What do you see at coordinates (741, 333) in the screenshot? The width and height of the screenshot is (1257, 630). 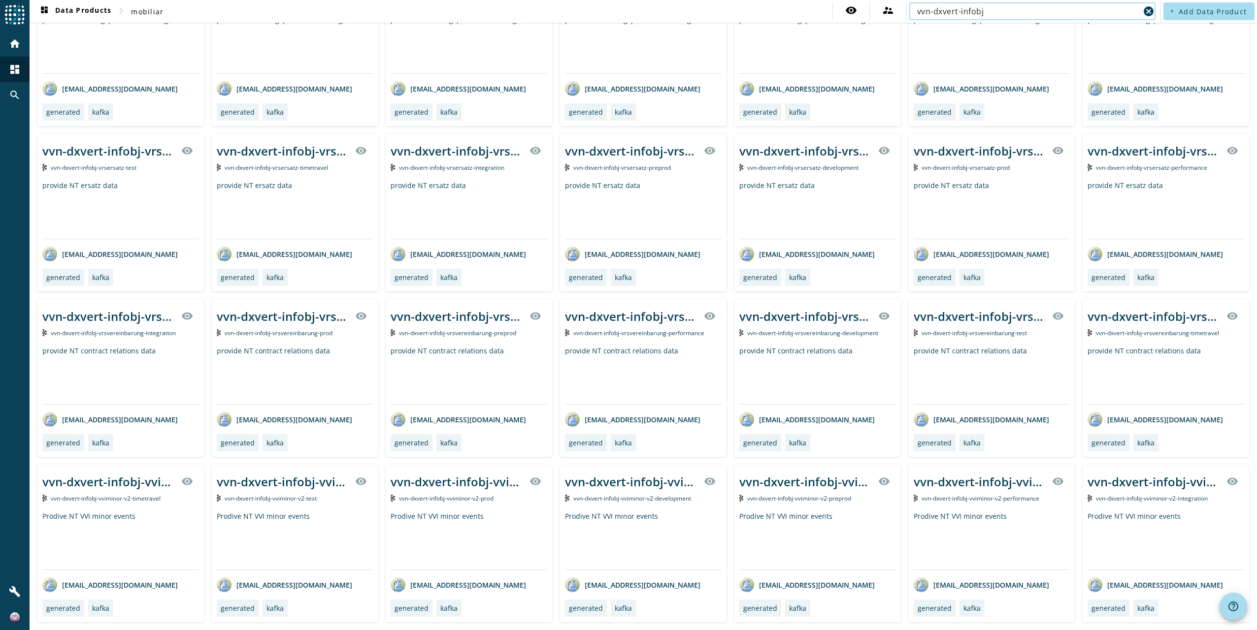 I see `img: Kafka Topic: vvn-dxvert-infobj-vrsvereinbarung-development` at bounding box center [741, 333].